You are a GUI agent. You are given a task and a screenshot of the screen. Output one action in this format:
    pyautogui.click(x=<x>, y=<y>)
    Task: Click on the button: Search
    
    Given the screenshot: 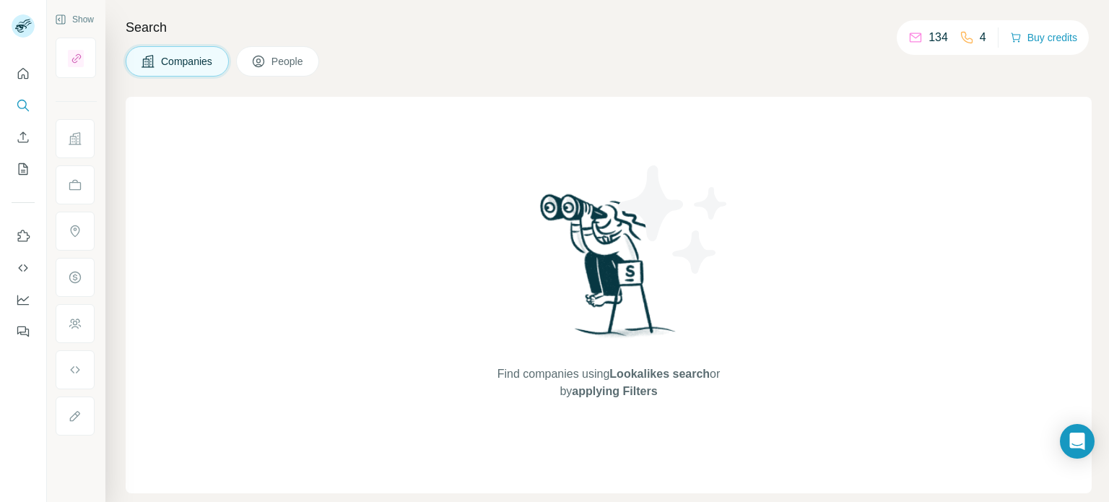 What is the action you would take?
    pyautogui.click(x=23, y=105)
    